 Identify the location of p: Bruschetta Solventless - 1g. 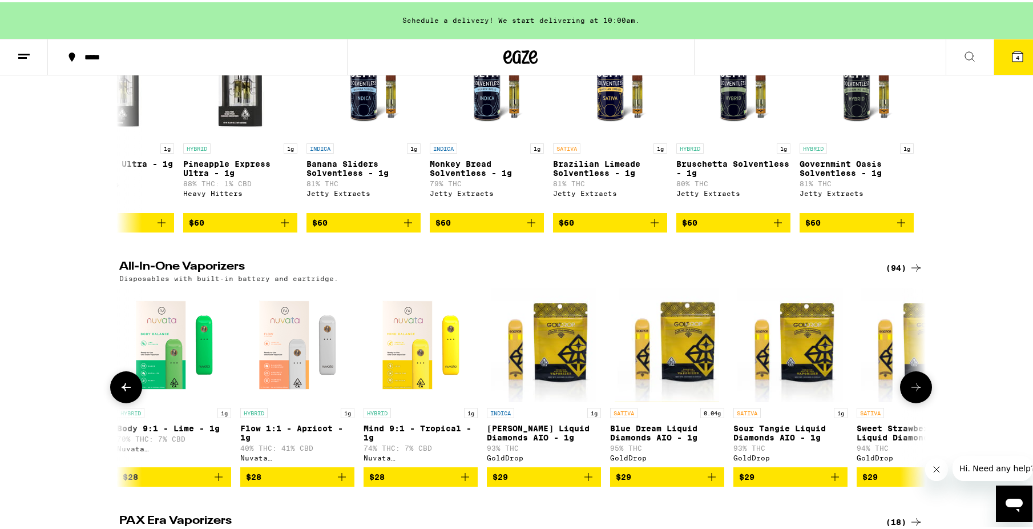
(734, 166).